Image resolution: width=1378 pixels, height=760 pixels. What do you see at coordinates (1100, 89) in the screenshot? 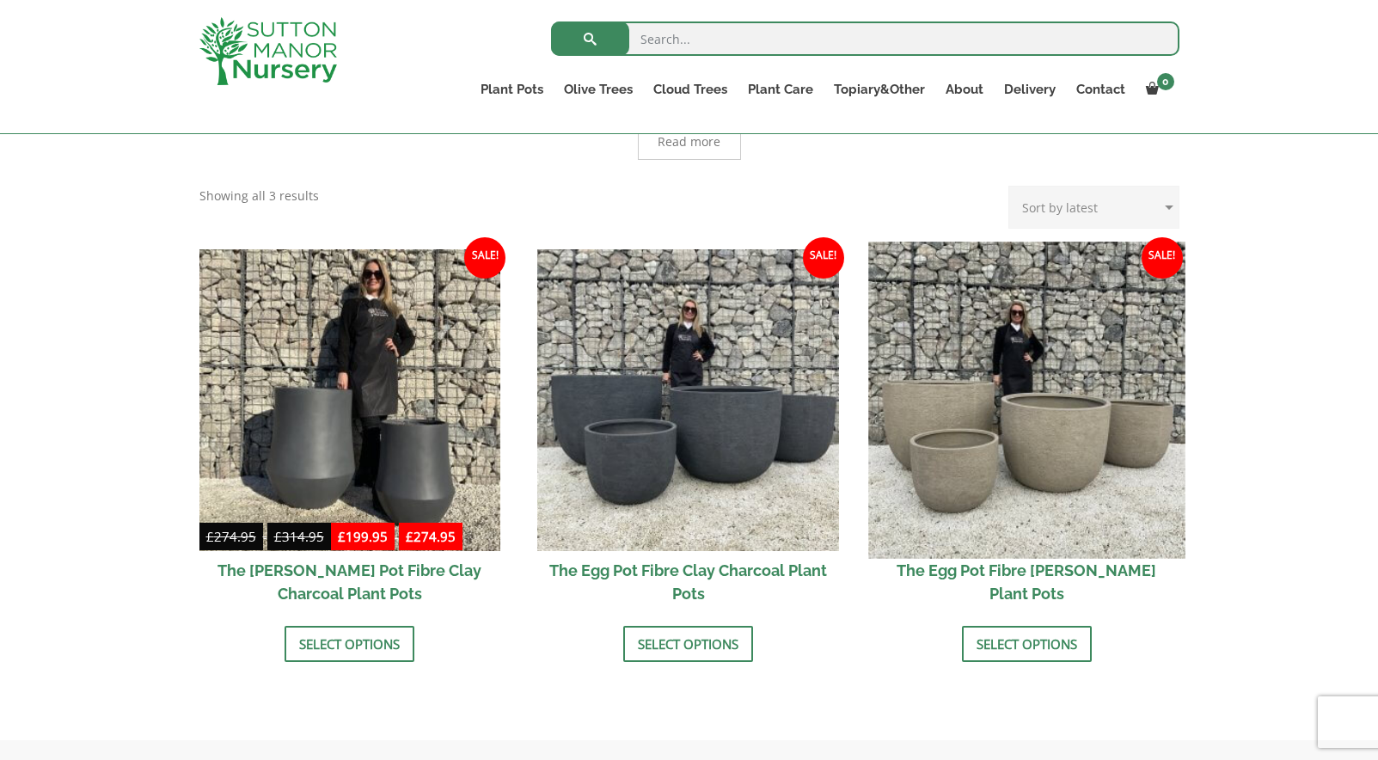
I see `a: Contact` at bounding box center [1100, 89].